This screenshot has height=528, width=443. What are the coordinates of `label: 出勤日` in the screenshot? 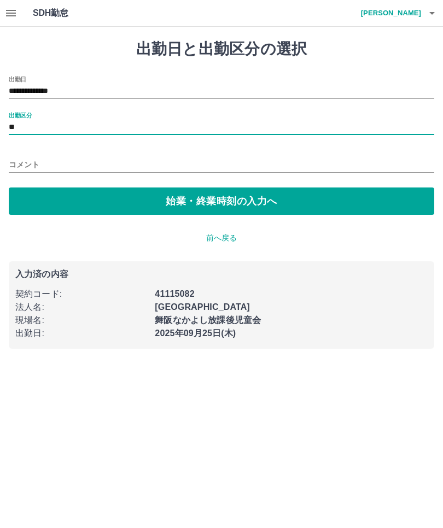 It's located at (17, 79).